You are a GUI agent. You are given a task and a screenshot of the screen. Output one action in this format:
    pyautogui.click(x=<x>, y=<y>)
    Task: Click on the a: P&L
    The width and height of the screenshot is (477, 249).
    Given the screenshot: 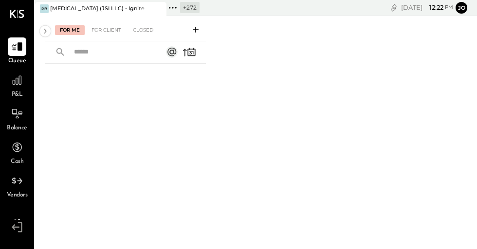 What is the action you would take?
    pyautogui.click(x=17, y=85)
    